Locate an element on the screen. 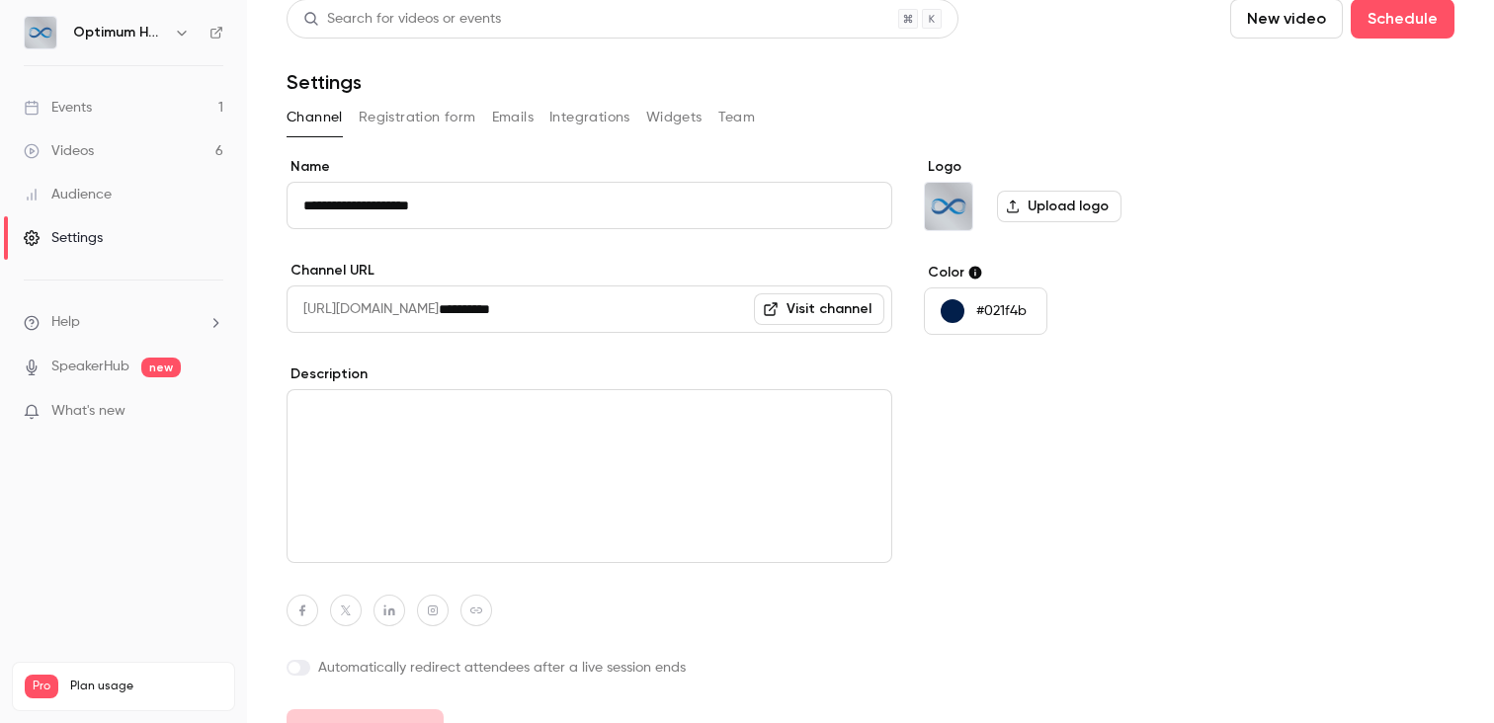 The image size is (1494, 723). label: Channel URL is located at coordinates (589, 271).